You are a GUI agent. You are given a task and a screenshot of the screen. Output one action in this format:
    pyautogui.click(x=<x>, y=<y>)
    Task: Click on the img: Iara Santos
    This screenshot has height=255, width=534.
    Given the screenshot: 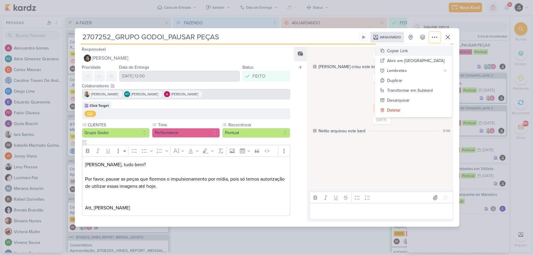 What is the action you would take?
    pyautogui.click(x=87, y=94)
    